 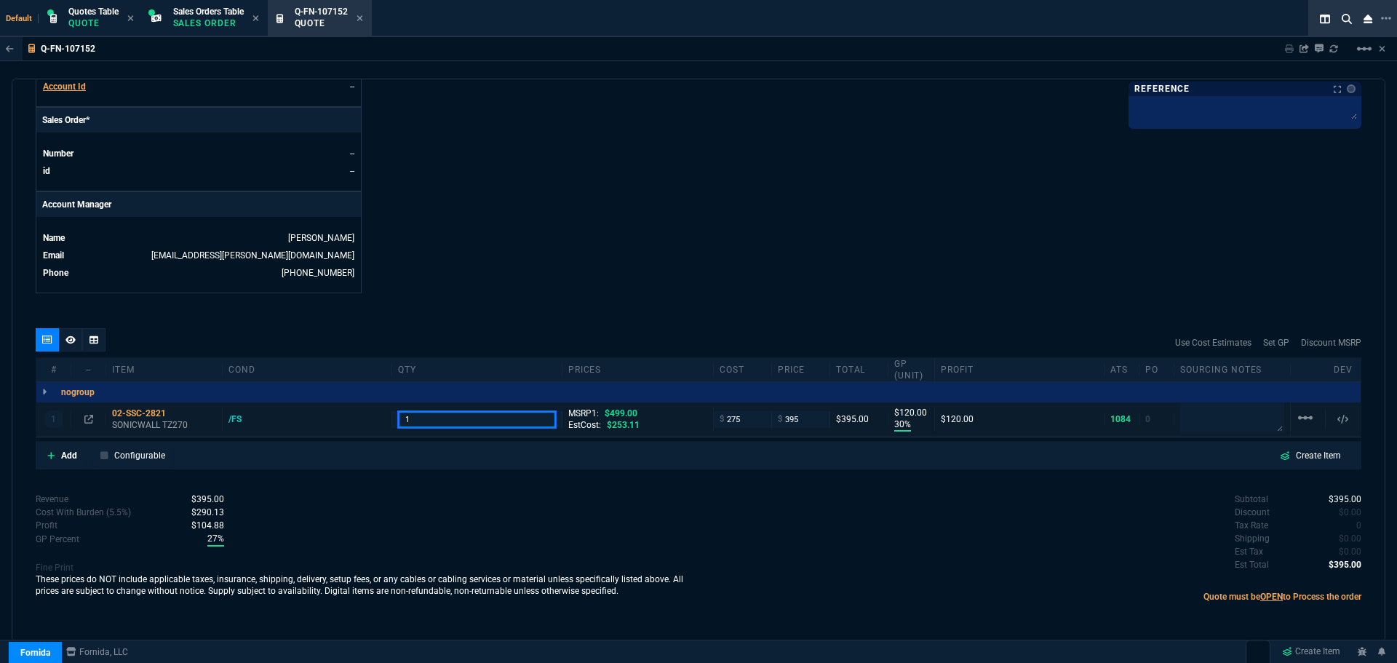 I want to click on div: dev, so click(x=1343, y=370).